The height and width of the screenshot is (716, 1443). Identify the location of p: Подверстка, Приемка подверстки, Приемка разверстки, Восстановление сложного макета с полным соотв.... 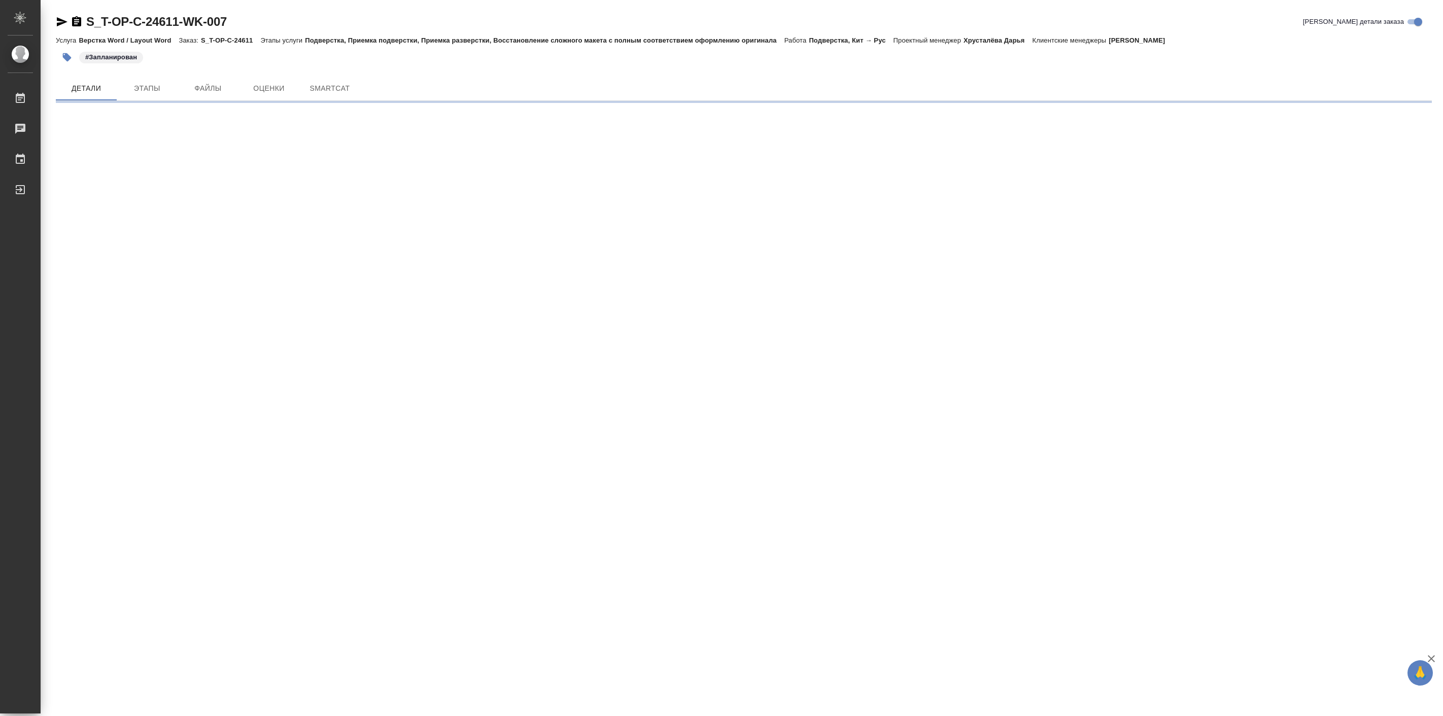
(544, 40).